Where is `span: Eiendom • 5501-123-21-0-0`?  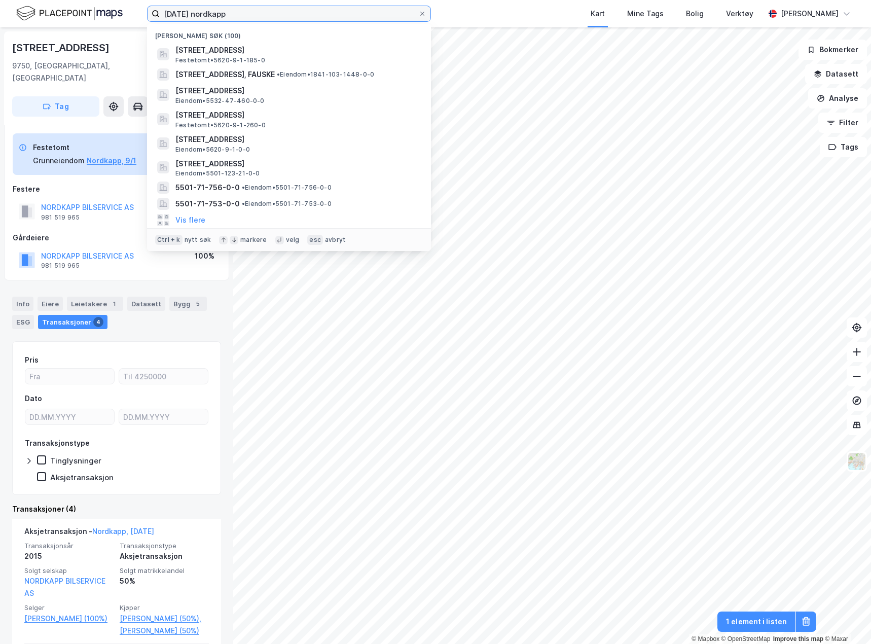
span: Eiendom • 5501-123-21-0-0 is located at coordinates (218, 173).